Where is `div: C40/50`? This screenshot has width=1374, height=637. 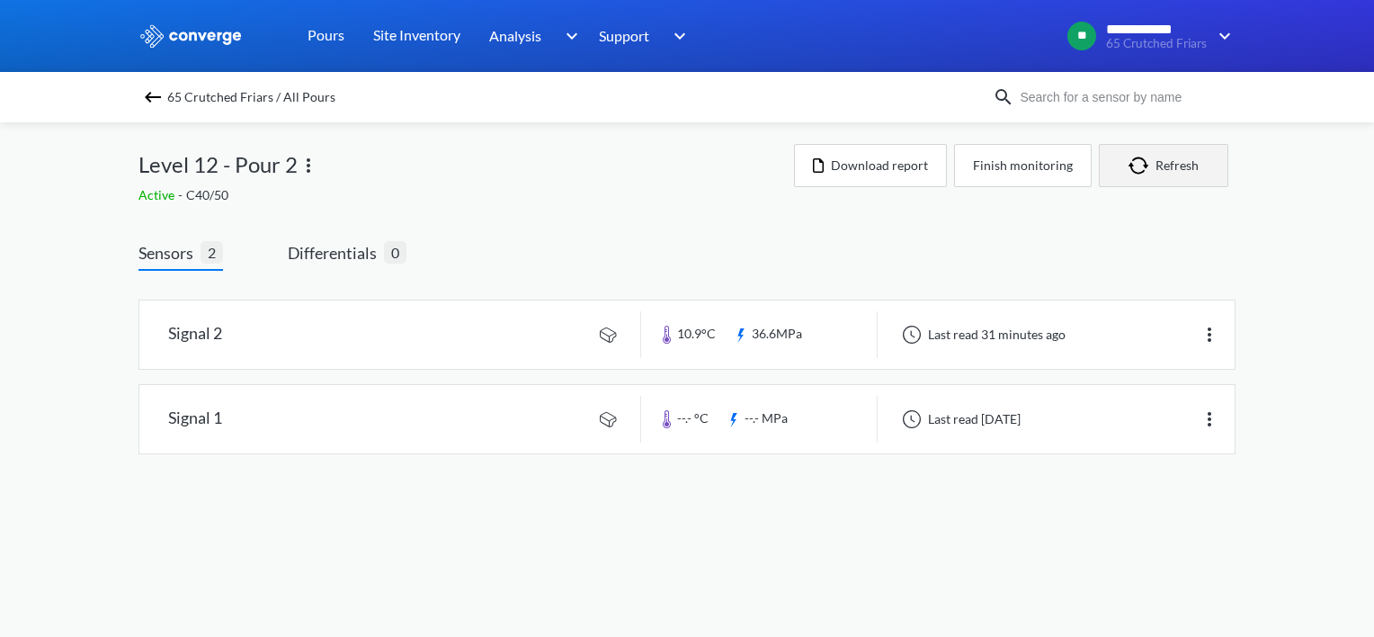
div: C40/50 is located at coordinates (466, 195).